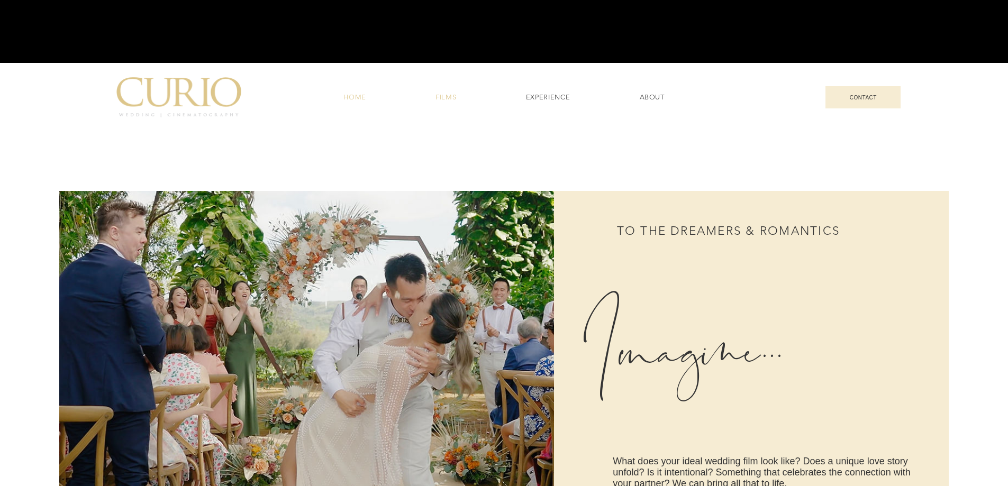 Image resolution: width=1008 pixels, height=486 pixels. What do you see at coordinates (446, 97) in the screenshot?
I see `span: FILMS` at bounding box center [446, 97].